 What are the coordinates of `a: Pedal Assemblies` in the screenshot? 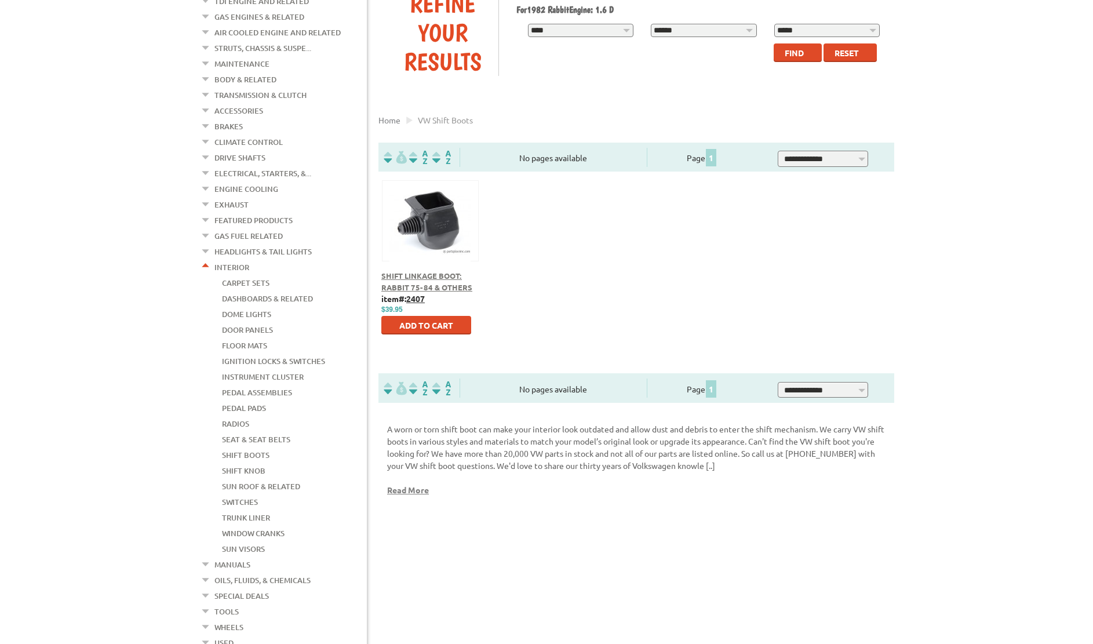 It's located at (257, 392).